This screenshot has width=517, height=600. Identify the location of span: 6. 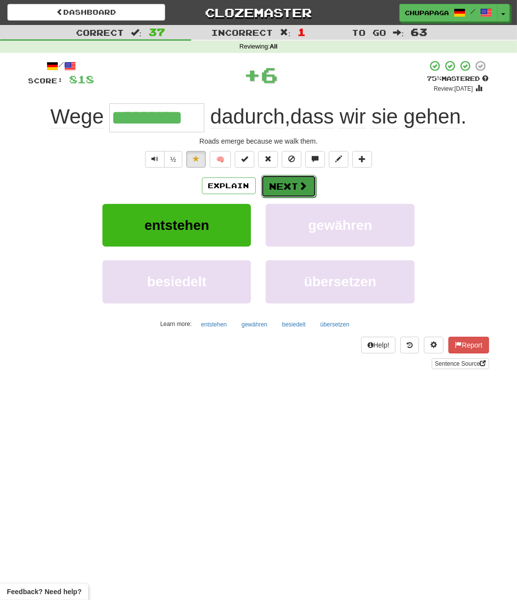
(269, 75).